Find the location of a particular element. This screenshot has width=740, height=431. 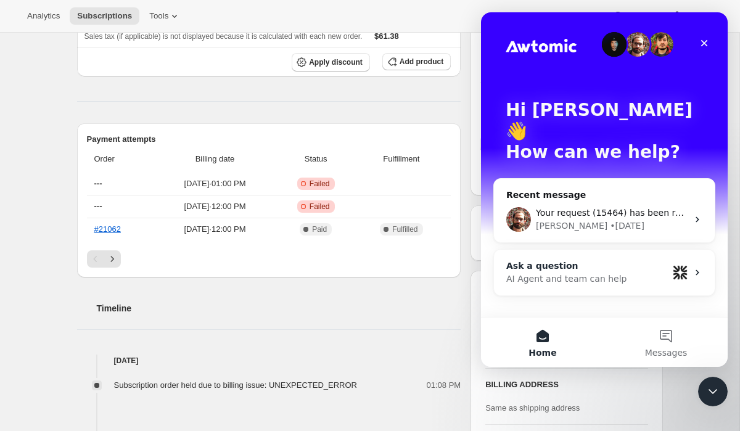

button: Help is located at coordinates (632, 16).